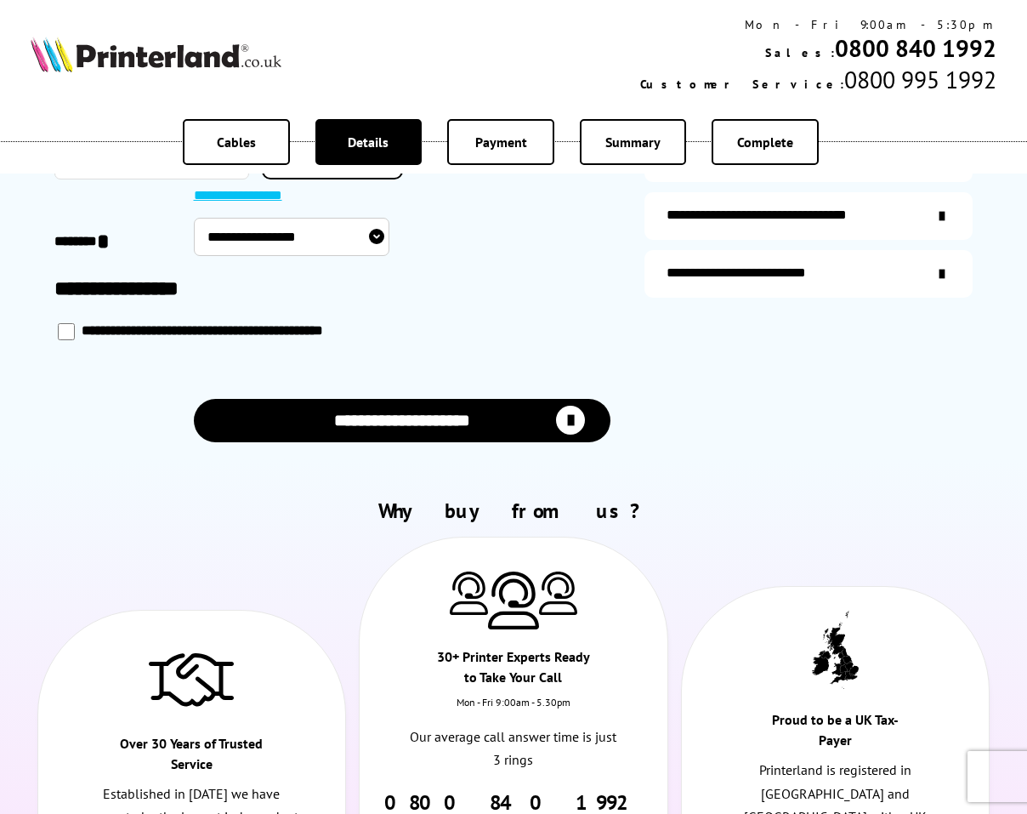  I want to click on span: Sales:, so click(800, 53).